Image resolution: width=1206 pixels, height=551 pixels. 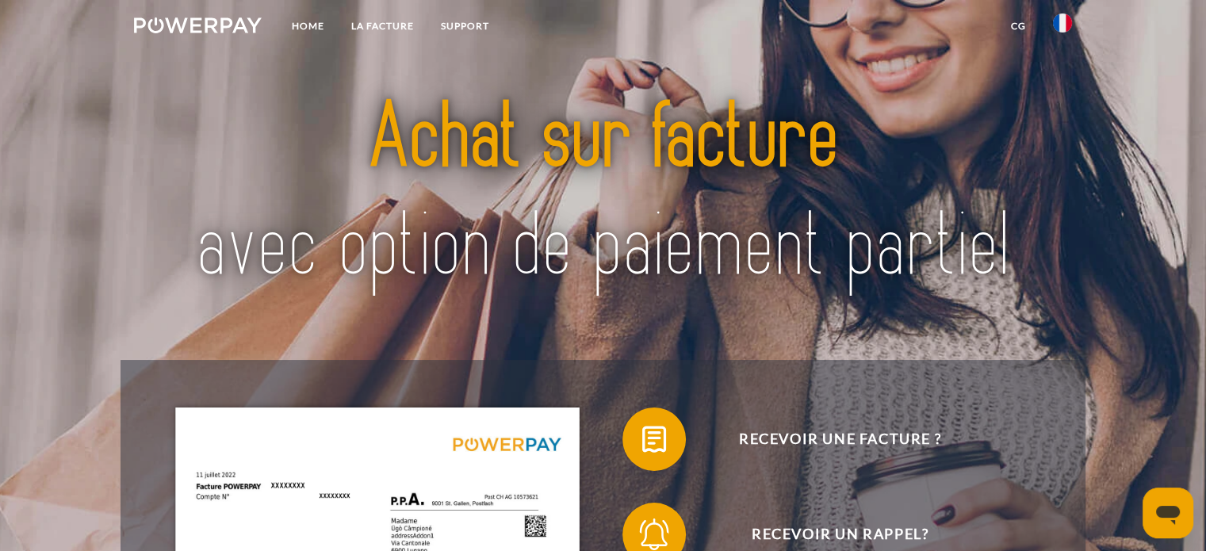 I want to click on button: Recevoir une facture ?, so click(x=829, y=439).